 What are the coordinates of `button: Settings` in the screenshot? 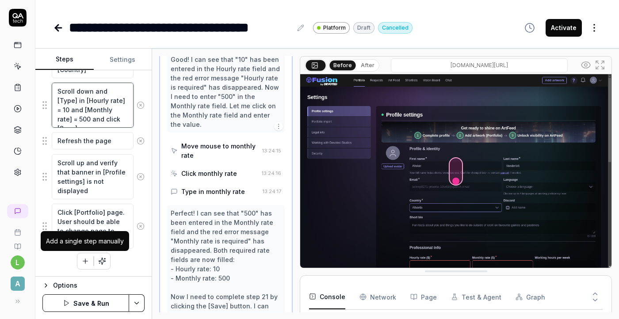 It's located at (123, 60).